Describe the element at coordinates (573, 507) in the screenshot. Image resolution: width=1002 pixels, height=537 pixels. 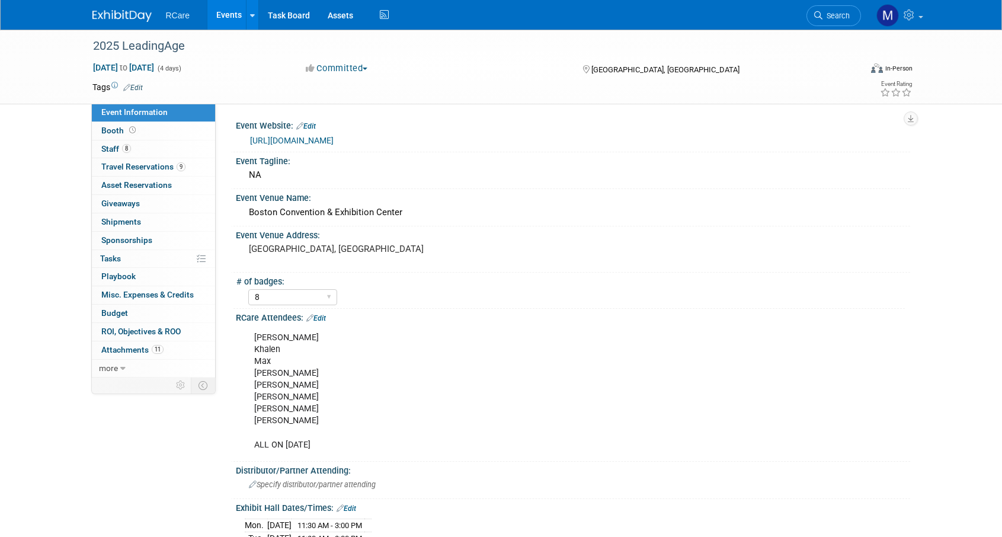
I see `div: Exhibit Hall Dates/Times:` at that location.